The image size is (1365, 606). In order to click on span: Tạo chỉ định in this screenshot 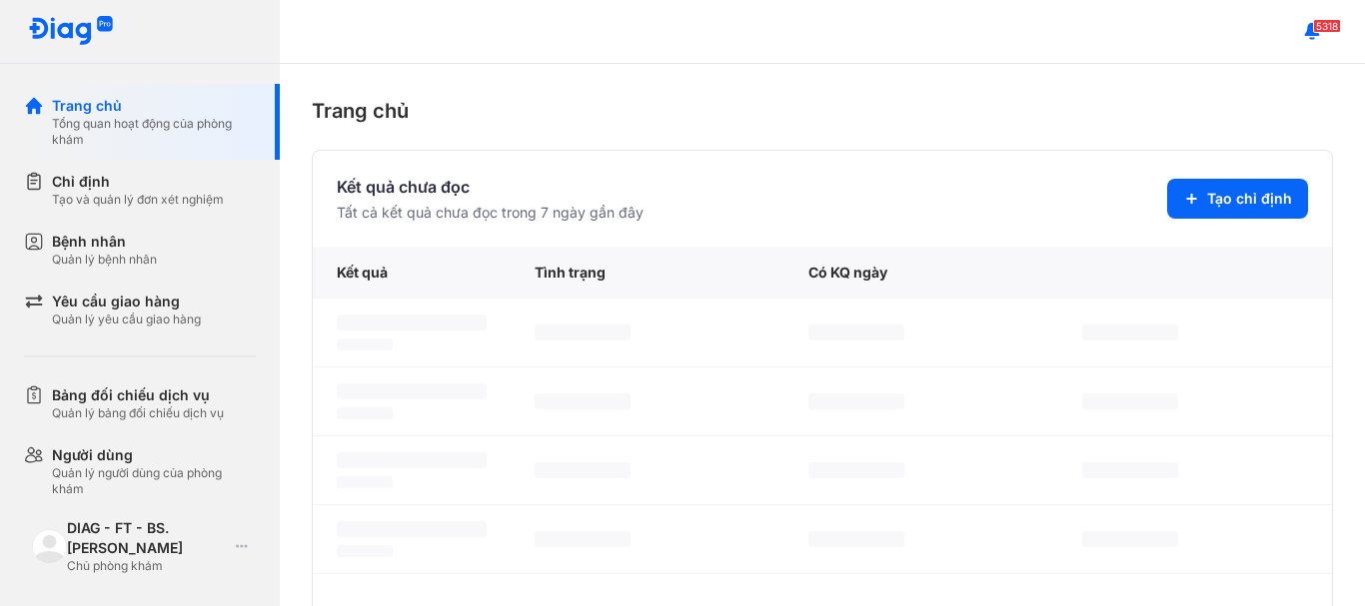, I will do `click(1249, 199)`.